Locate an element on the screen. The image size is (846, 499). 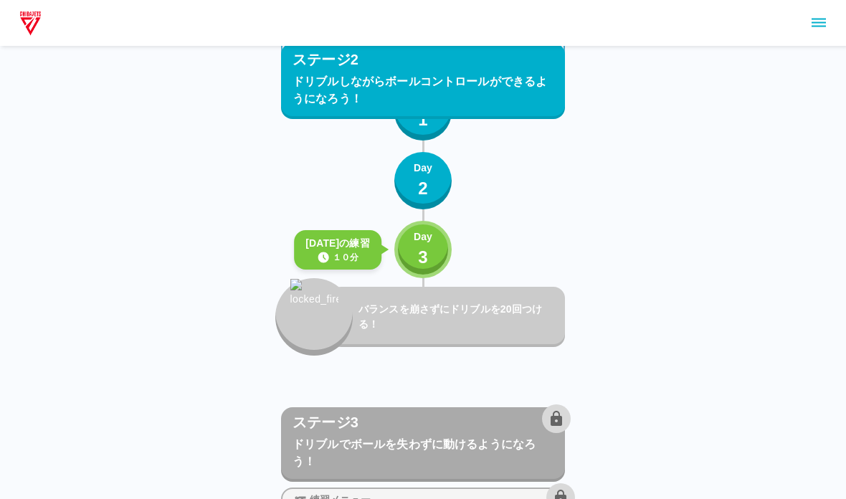
p: ステージ3 is located at coordinates (325, 422).